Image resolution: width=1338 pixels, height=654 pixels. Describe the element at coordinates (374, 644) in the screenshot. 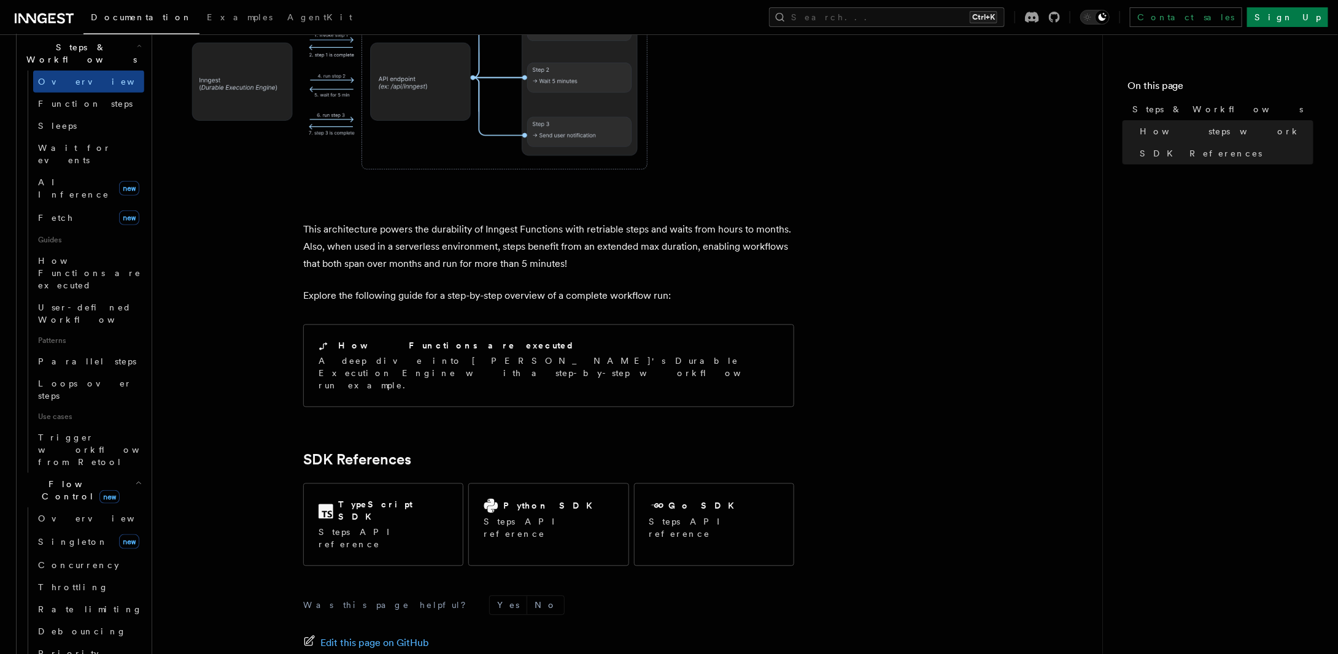

I see `span: Edit this page on GitHub` at that location.